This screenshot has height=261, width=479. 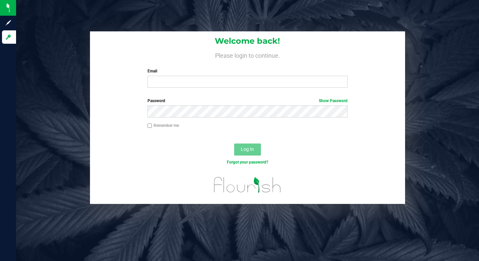 What do you see at coordinates (247, 185) in the screenshot?
I see `img: flourish_logo.svg` at bounding box center [247, 185].